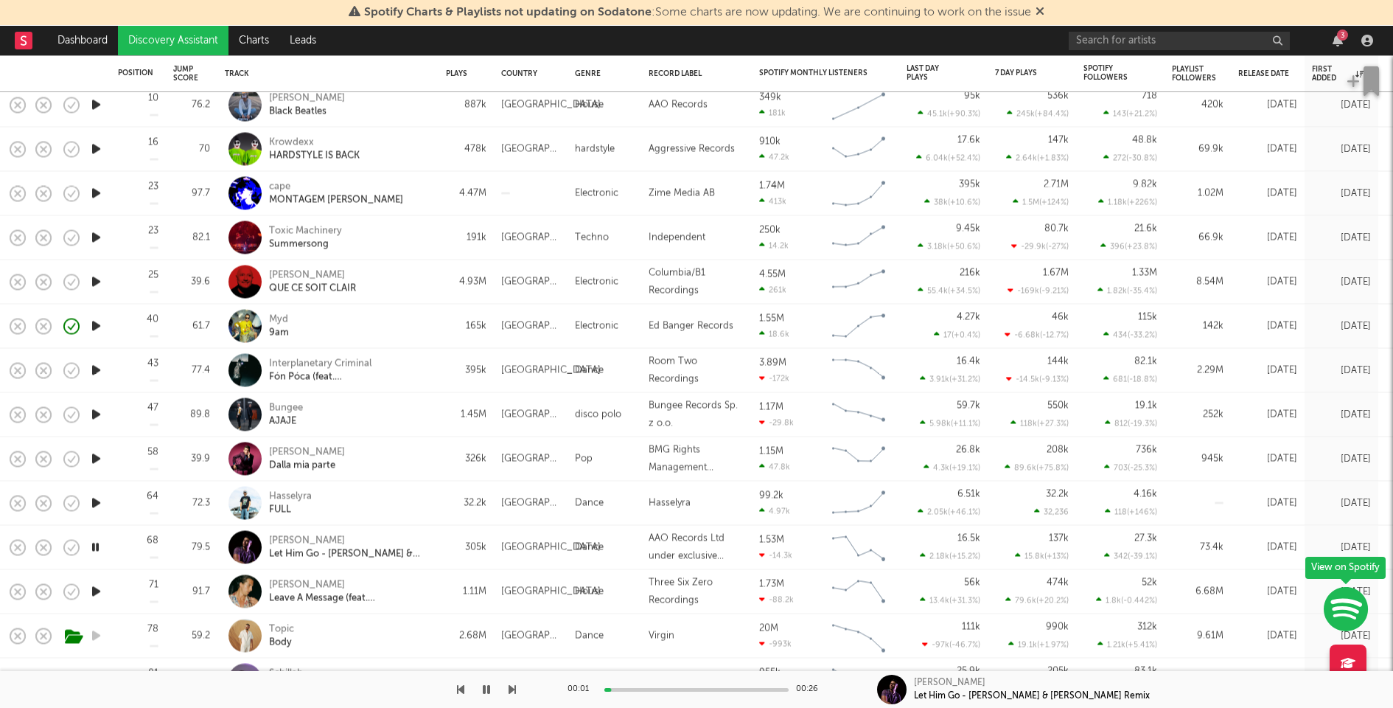 The height and width of the screenshot is (708, 1393). What do you see at coordinates (1146, 361) in the screenshot?
I see `div: 82.1k` at bounding box center [1146, 361].